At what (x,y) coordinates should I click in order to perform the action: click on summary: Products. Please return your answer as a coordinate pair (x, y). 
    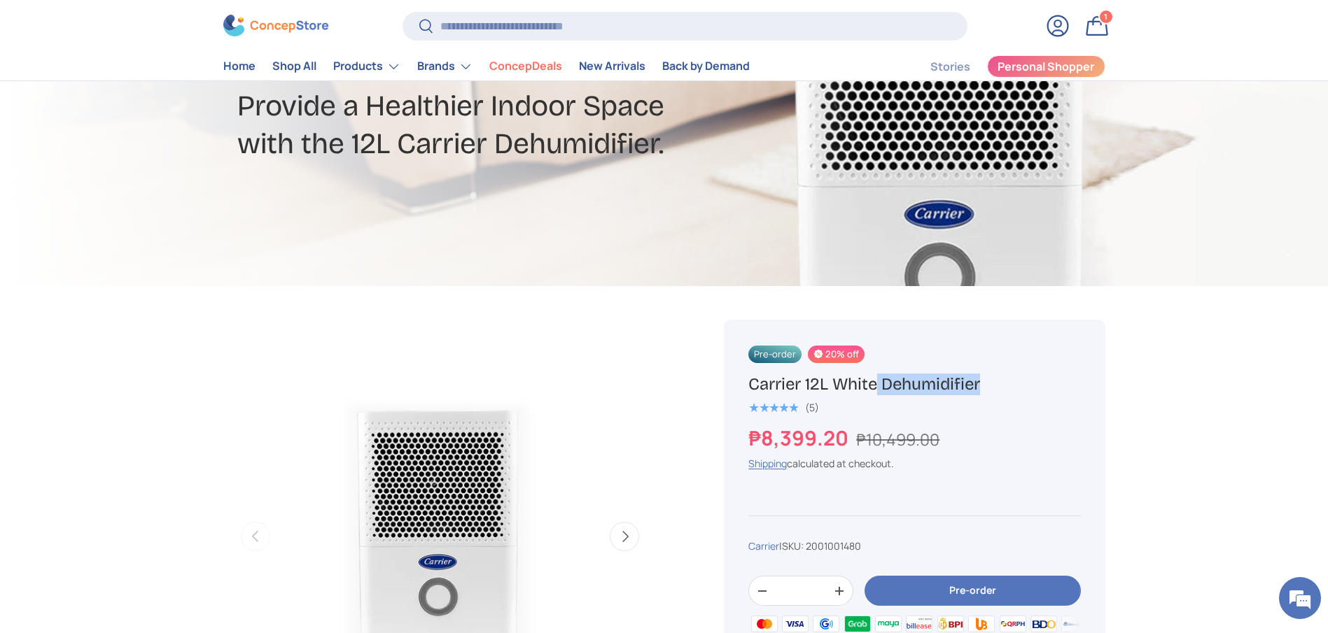
    Looking at the image, I should click on (367, 66).